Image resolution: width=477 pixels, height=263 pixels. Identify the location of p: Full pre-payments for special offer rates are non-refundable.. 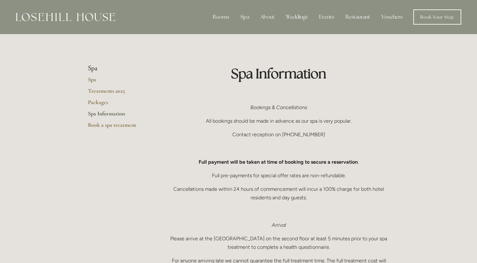
(279, 175).